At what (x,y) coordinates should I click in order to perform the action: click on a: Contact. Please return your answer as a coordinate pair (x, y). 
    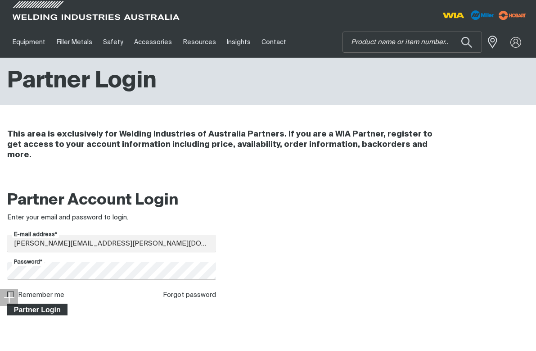
    Looking at the image, I should click on (274, 42).